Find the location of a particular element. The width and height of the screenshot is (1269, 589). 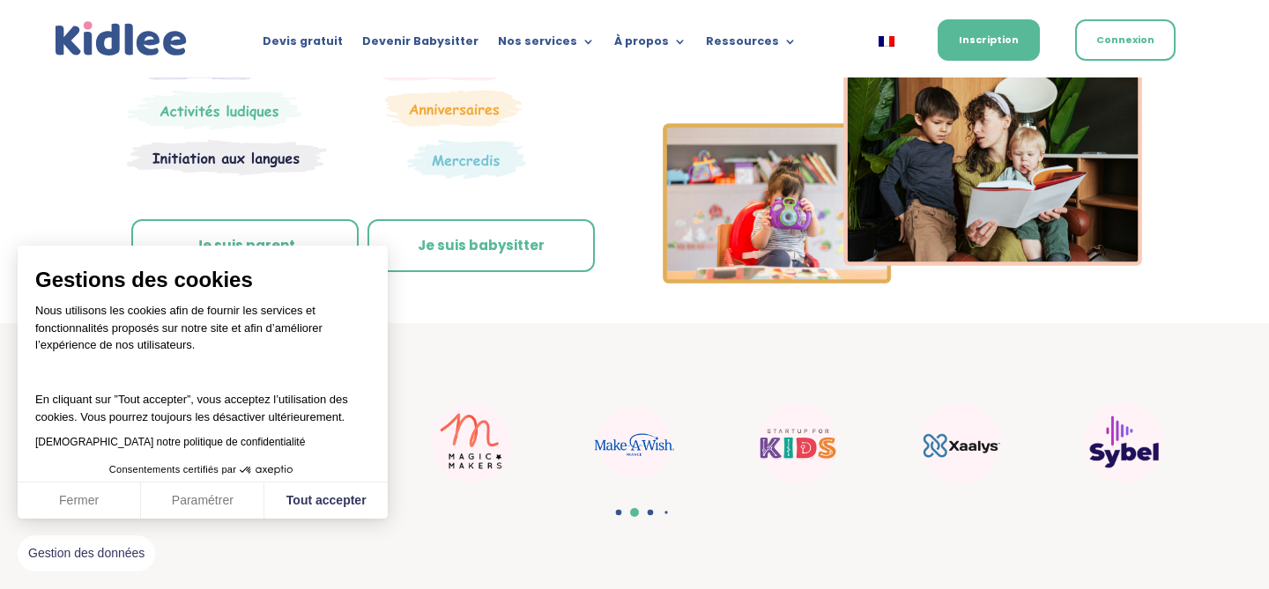

a: Kidlee Logo is located at coordinates (121, 39).